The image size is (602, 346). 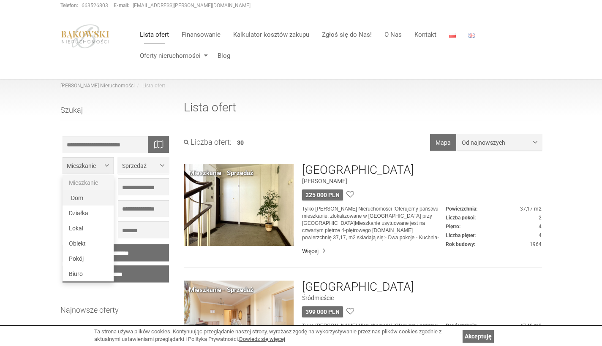 What do you see at coordinates (239, 205) in the screenshot?
I see `img: Mieszkanie Sprzedaż Katowice Murcki Pawła Edmunda Strzeleckiego` at bounding box center [239, 205].